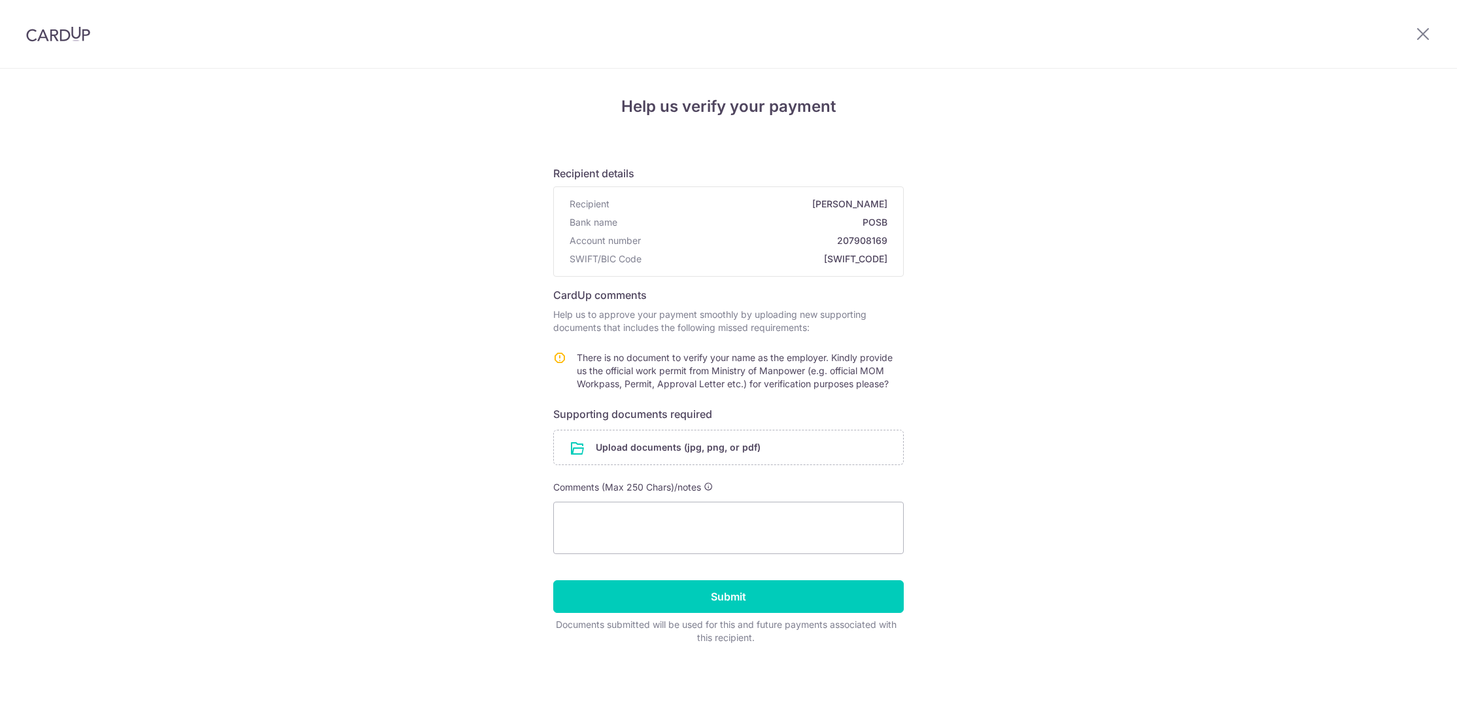 Image resolution: width=1457 pixels, height=713 pixels. I want to click on span: POSB, so click(755, 222).